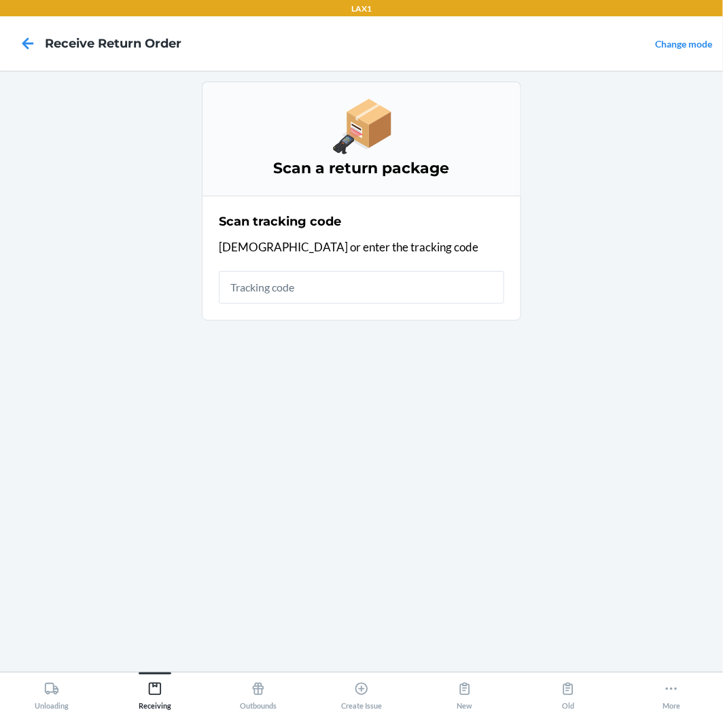 The height and width of the screenshot is (712, 723). Describe the element at coordinates (361, 9) in the screenshot. I see `p: LAX1` at that location.